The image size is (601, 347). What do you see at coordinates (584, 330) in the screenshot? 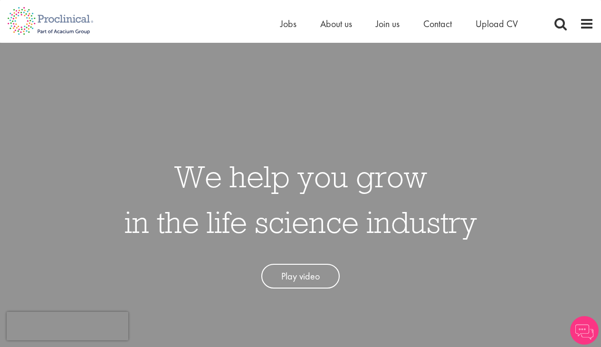
I see `img: Chatbot` at bounding box center [584, 330].